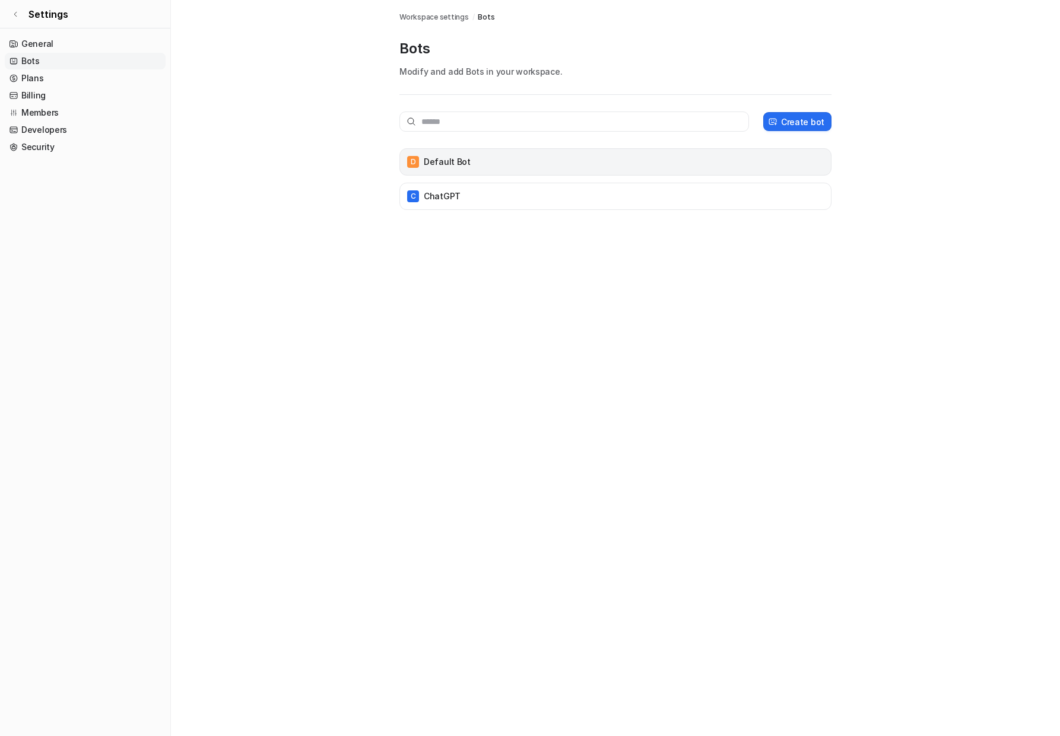 Image resolution: width=1060 pixels, height=736 pixels. Describe the element at coordinates (615, 49) in the screenshot. I see `p: Bots` at that location.